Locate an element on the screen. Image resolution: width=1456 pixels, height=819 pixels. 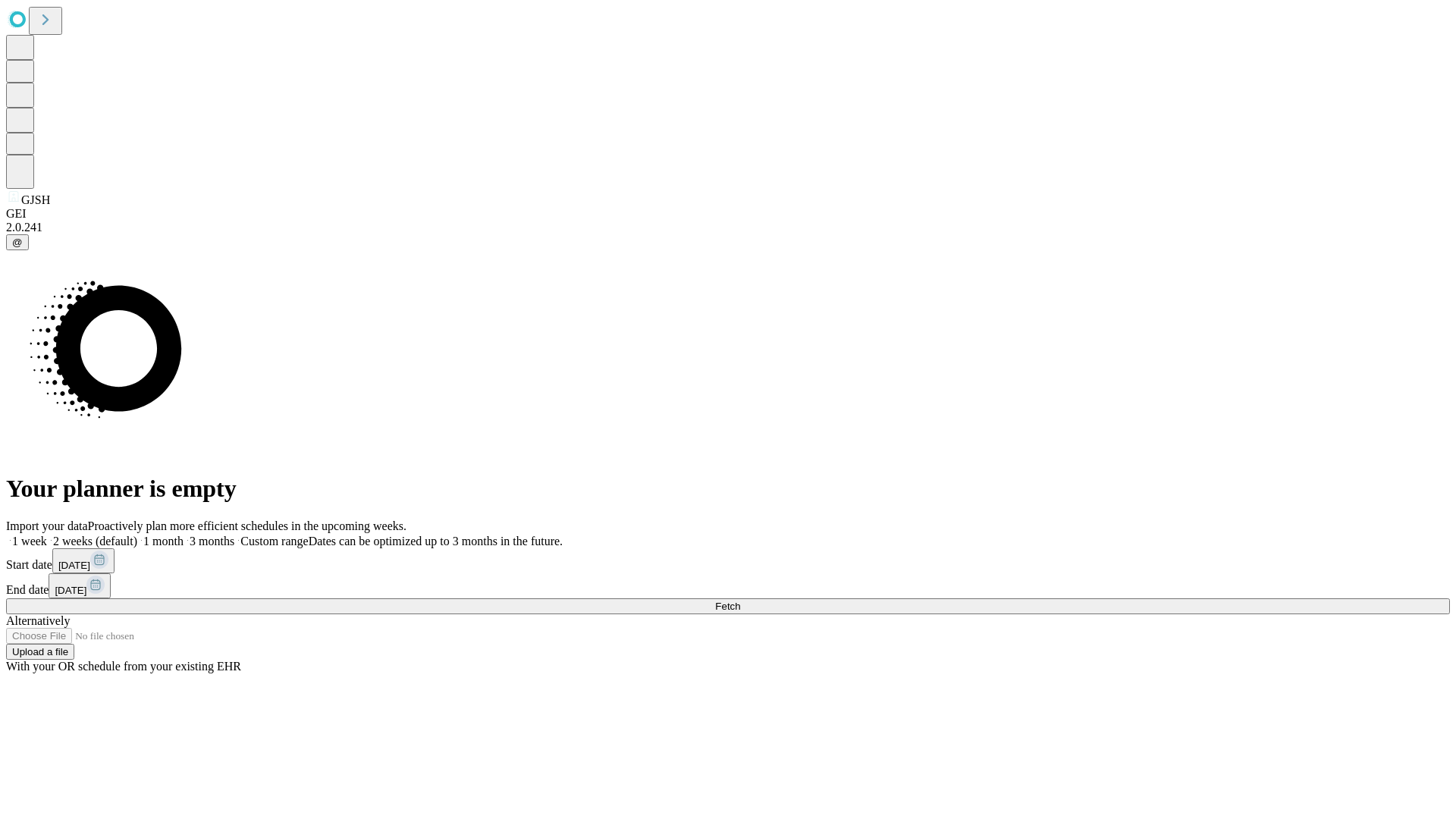
div: 2.0.241 is located at coordinates (728, 228).